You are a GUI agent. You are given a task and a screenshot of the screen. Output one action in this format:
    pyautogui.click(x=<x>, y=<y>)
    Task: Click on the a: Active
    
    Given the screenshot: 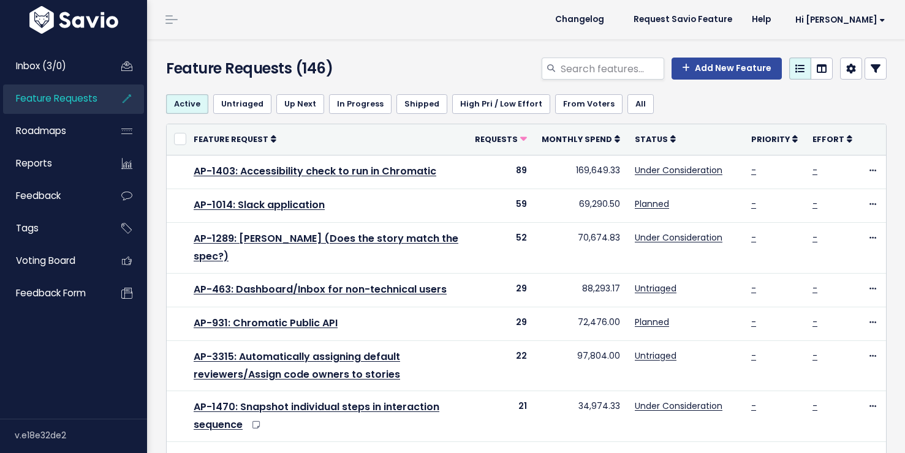 What is the action you would take?
    pyautogui.click(x=187, y=104)
    